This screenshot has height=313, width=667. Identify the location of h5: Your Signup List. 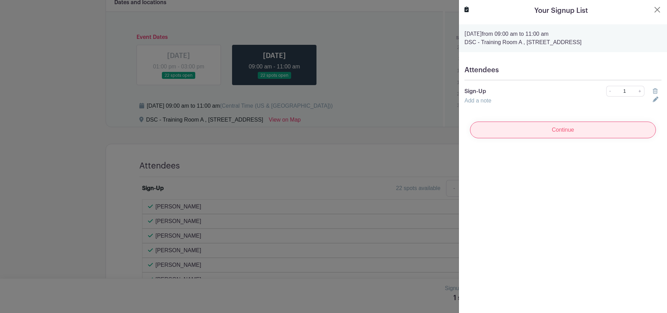
(561, 11).